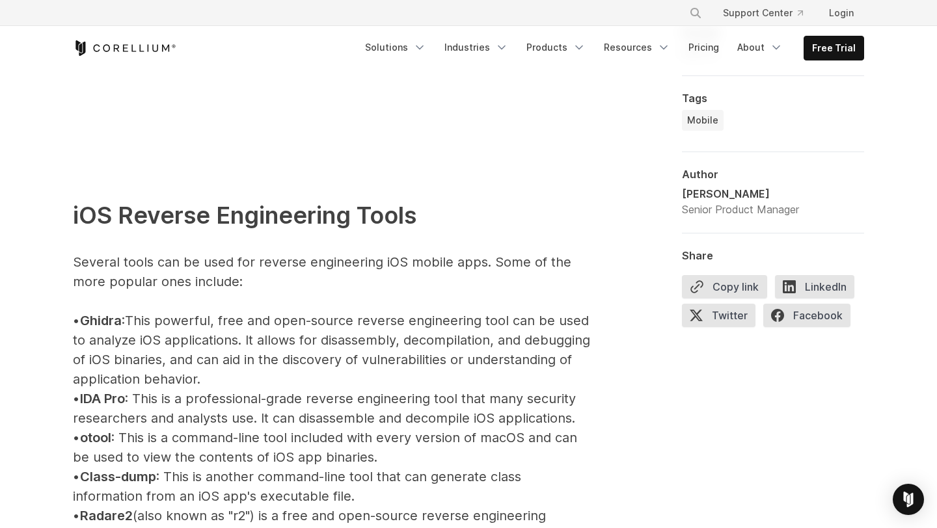  I want to click on span: LinkedIn, so click(814, 287).